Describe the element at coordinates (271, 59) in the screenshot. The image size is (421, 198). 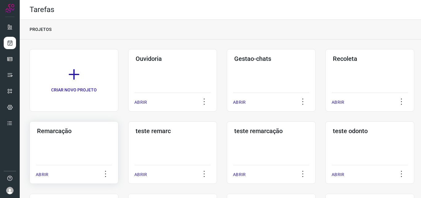
I see `h3: Gestao-chats` at that location.